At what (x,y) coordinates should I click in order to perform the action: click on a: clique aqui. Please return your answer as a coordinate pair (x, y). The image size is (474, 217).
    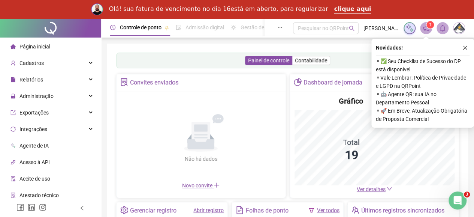
    Looking at the image, I should click on (352, 9).